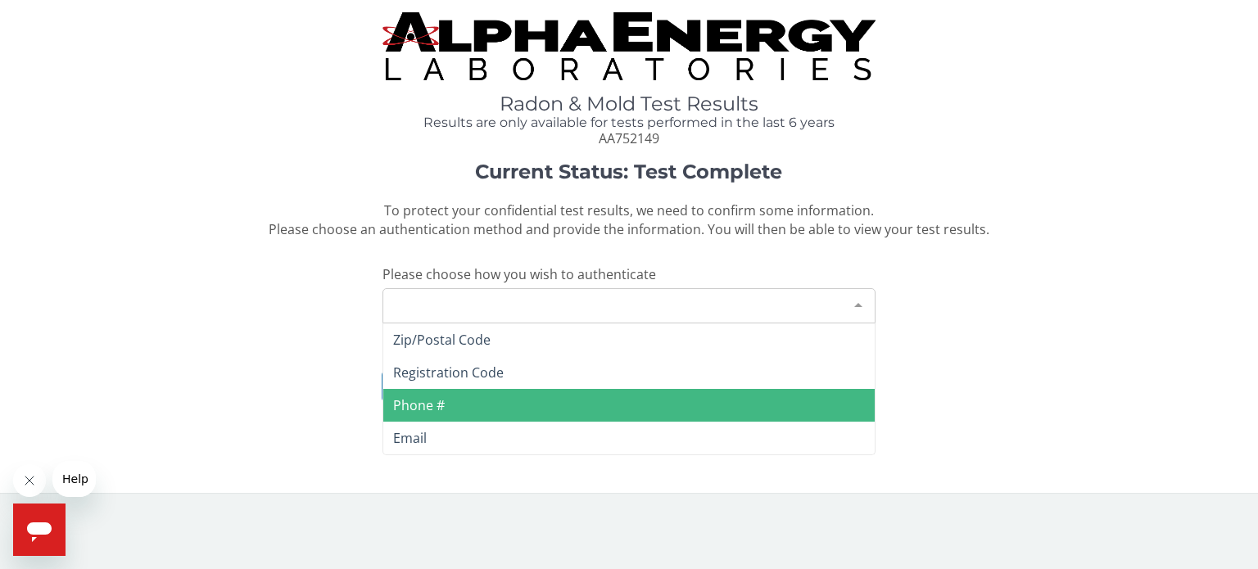 Image resolution: width=1258 pixels, height=569 pixels. Describe the element at coordinates (629, 138) in the screenshot. I see `span: AA752149` at that location.